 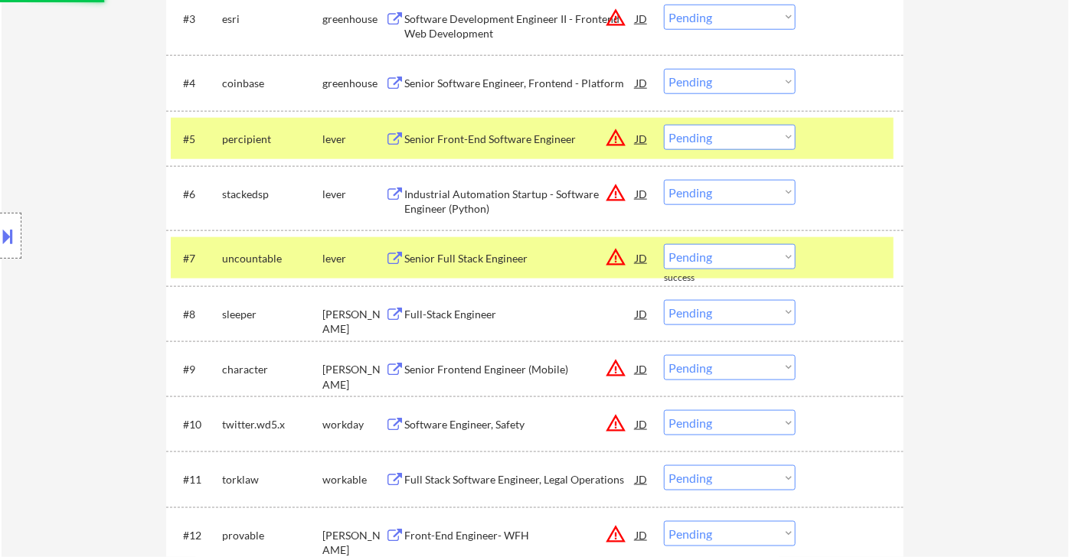 What do you see at coordinates (272, 425) in the screenshot?
I see `div: twitter.wd5.x` at bounding box center [272, 425].